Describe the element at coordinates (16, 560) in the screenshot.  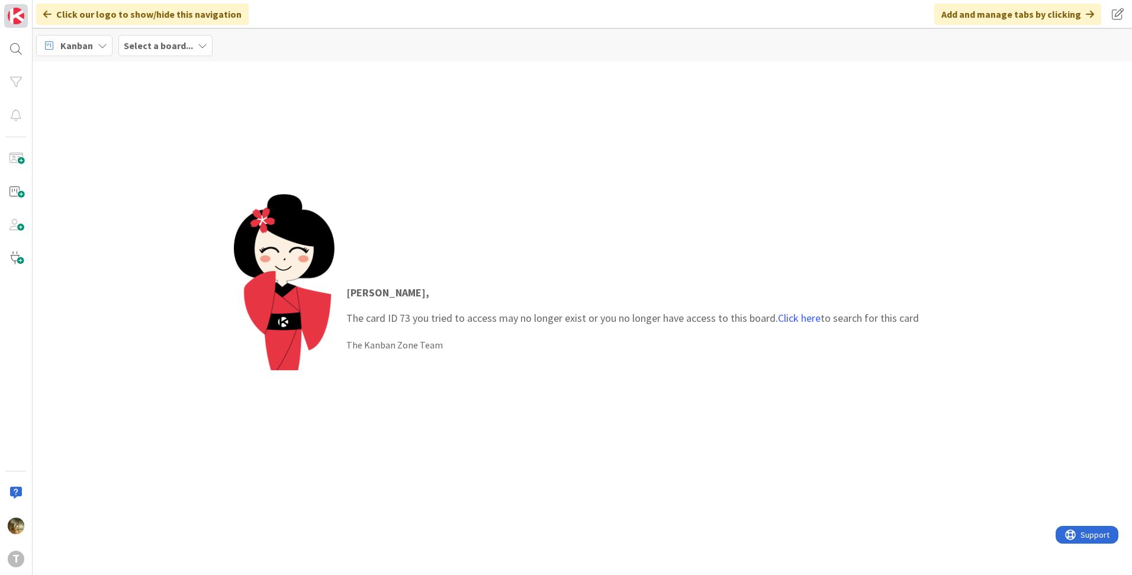
I see `div: T` at that location.